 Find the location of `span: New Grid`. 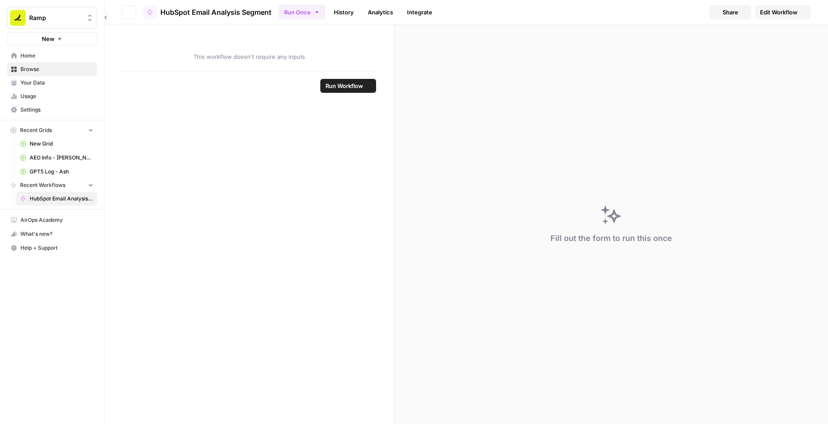

span: New Grid is located at coordinates (61, 144).